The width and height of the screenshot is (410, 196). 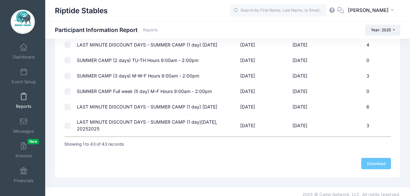 What do you see at coordinates (366, 107) in the screenshot?
I see `td: 6` at bounding box center [366, 107].